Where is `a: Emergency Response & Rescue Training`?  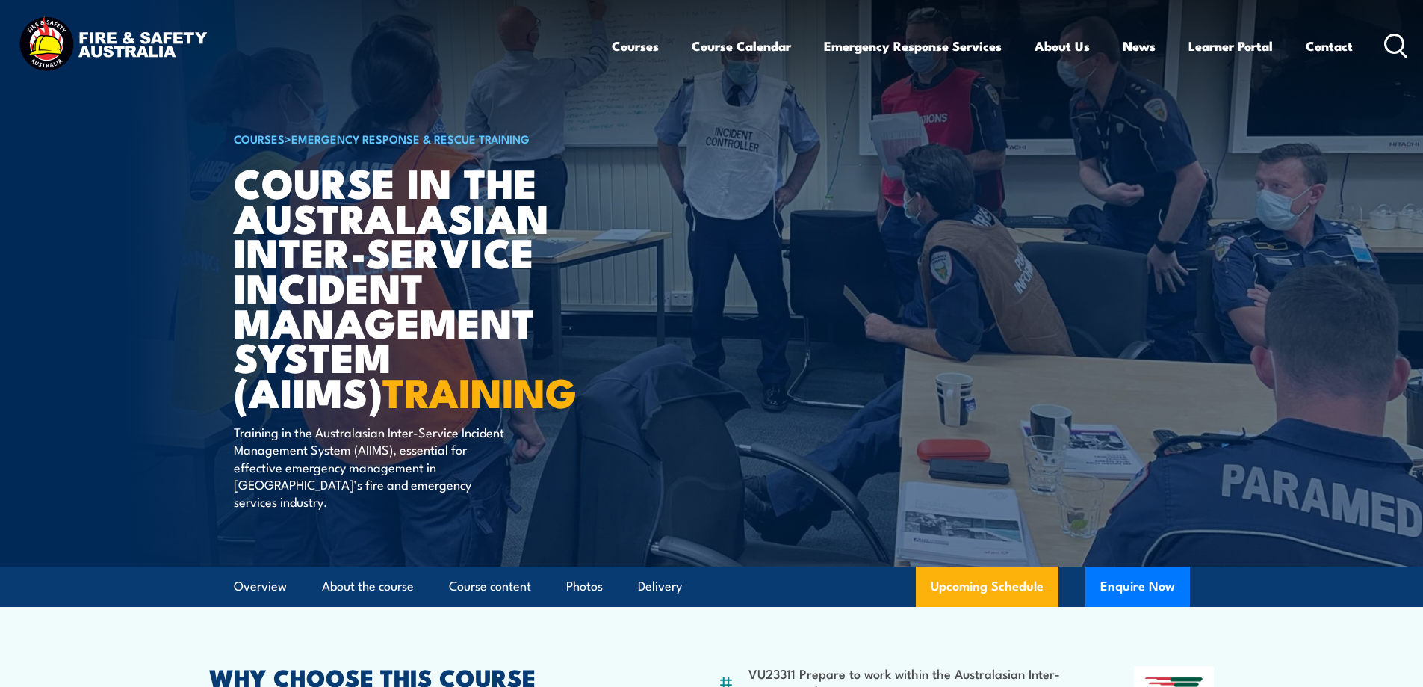 a: Emergency Response & Rescue Training is located at coordinates (410, 138).